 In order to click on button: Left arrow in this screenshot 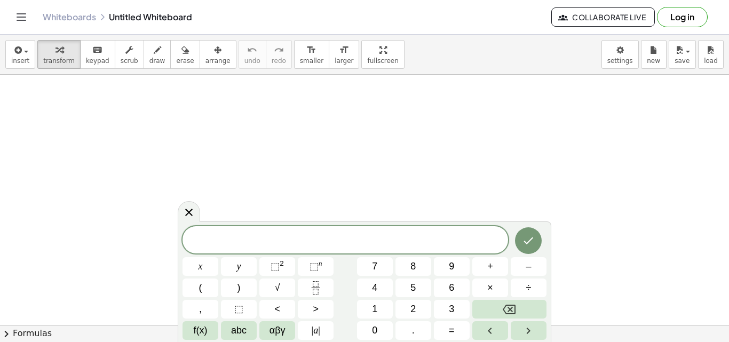, I will do `click(490, 330)`.